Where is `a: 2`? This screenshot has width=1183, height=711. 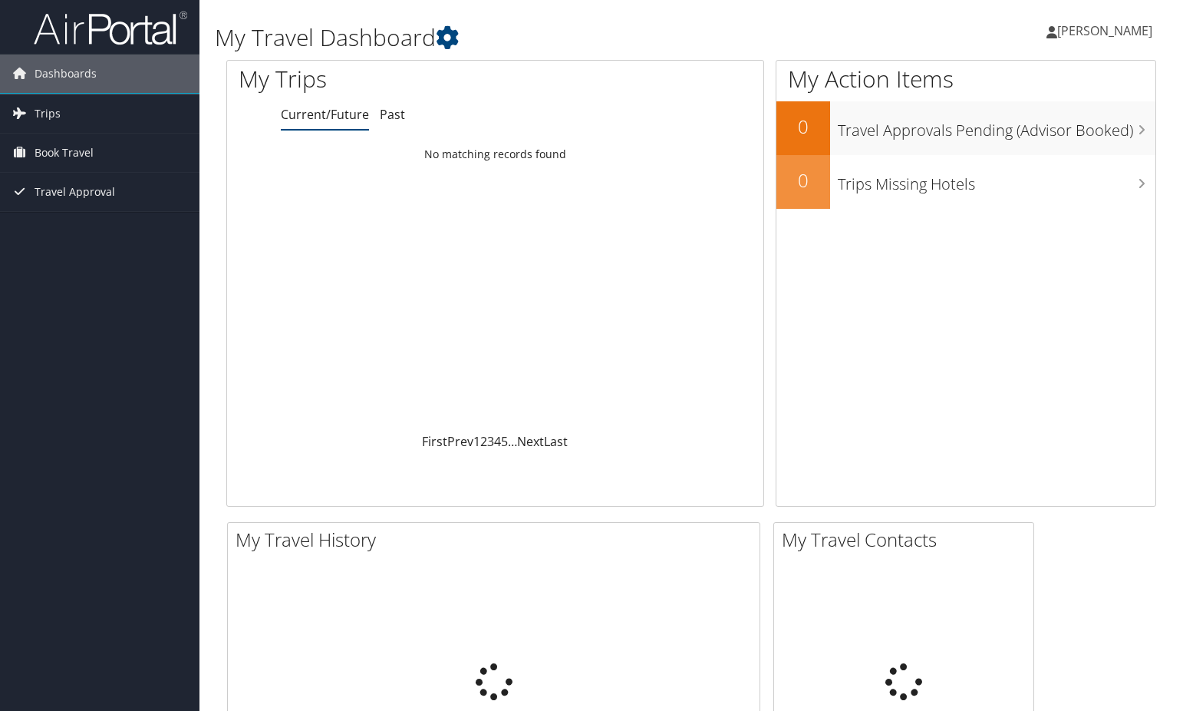
a: 2 is located at coordinates (483, 441).